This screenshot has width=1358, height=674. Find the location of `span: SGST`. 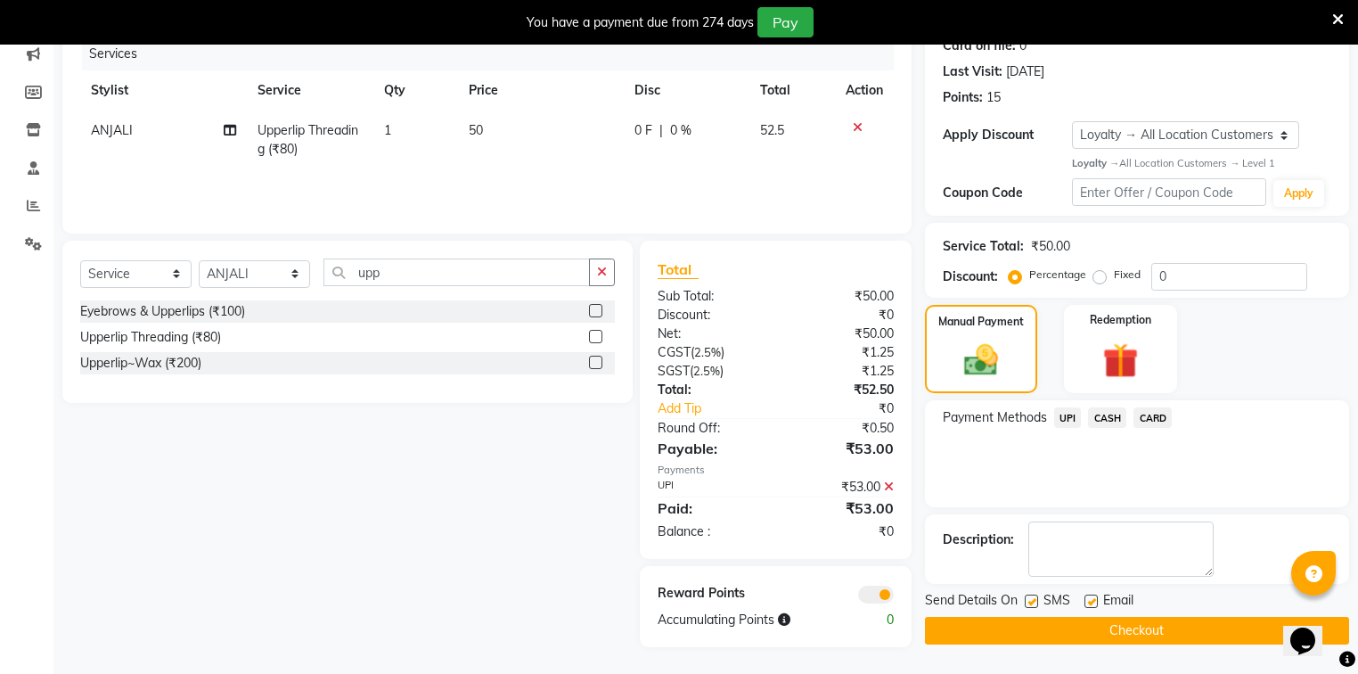

span: SGST is located at coordinates (674, 371).